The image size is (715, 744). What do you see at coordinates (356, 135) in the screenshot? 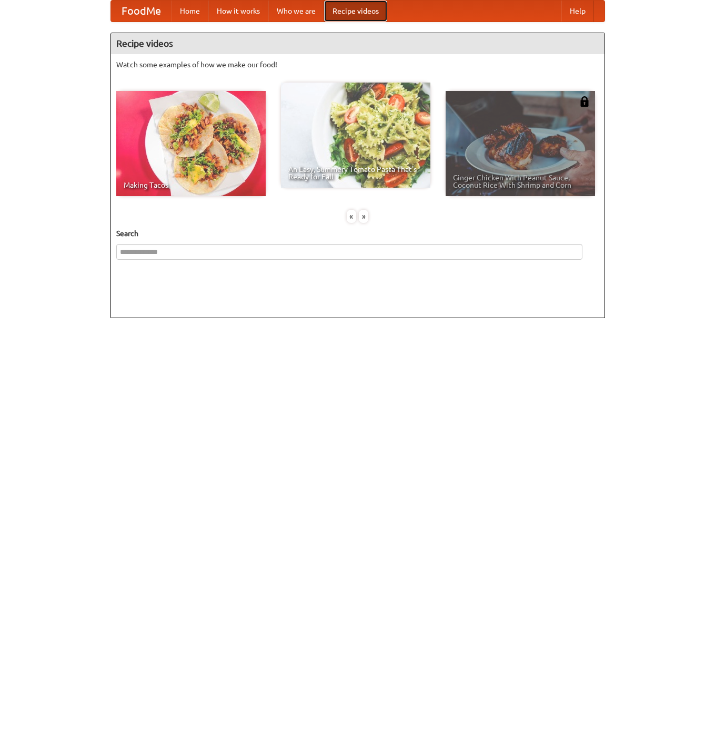
I see `a: An Easy, Summery Tomato Pasta That's Ready for Fall` at bounding box center [356, 135].